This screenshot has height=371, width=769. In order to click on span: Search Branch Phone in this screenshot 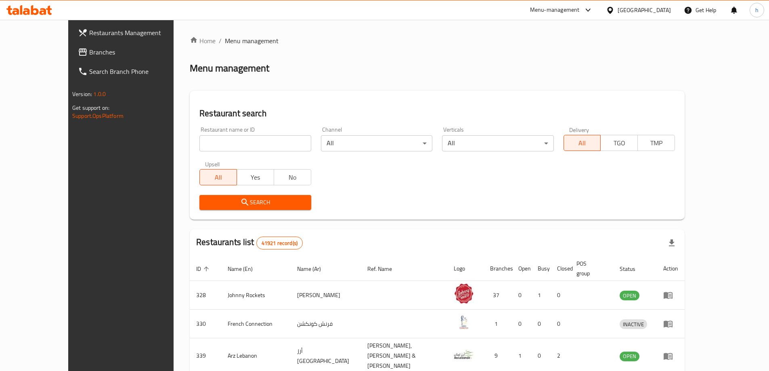, I will do `click(140, 71)`.